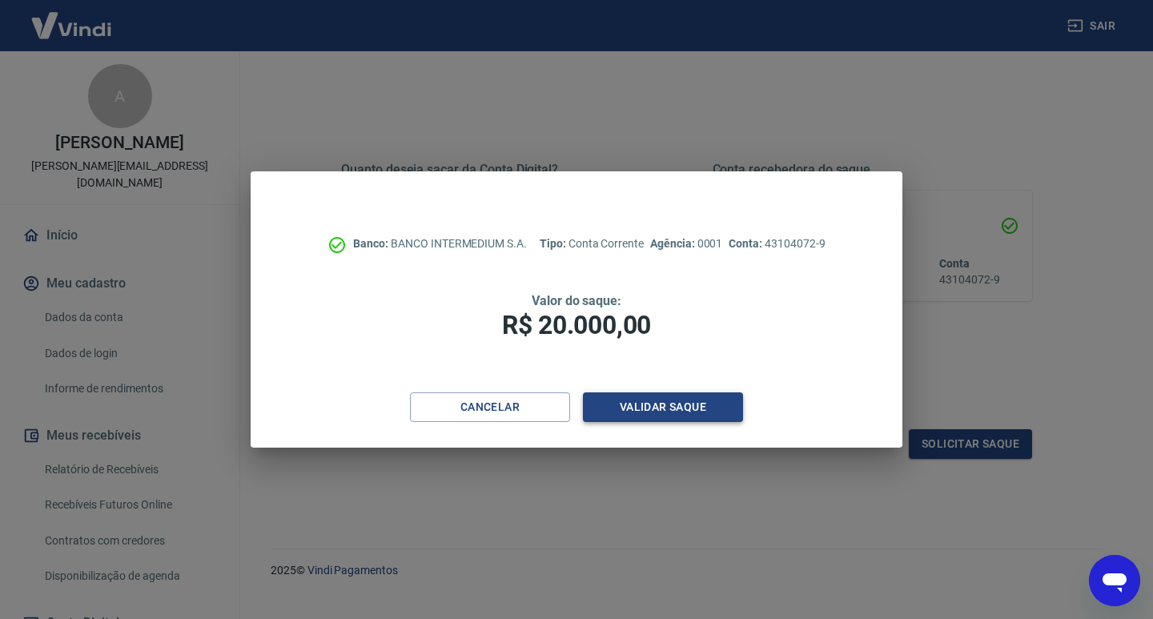 Image resolution: width=1153 pixels, height=619 pixels. What do you see at coordinates (674, 243) in the screenshot?
I see `span: Agência:` at bounding box center [674, 243].